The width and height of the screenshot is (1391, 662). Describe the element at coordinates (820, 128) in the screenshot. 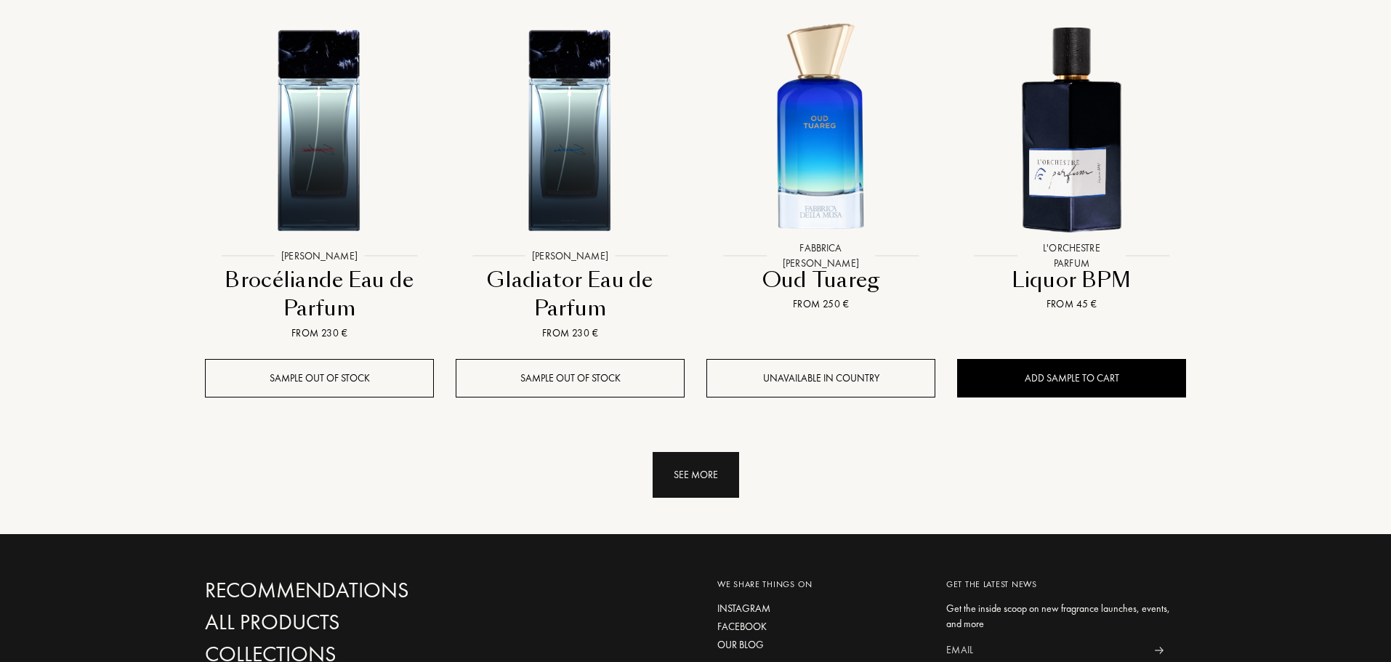

I see `img: Oud Tuareg Fabbrica Della Musa` at that location.